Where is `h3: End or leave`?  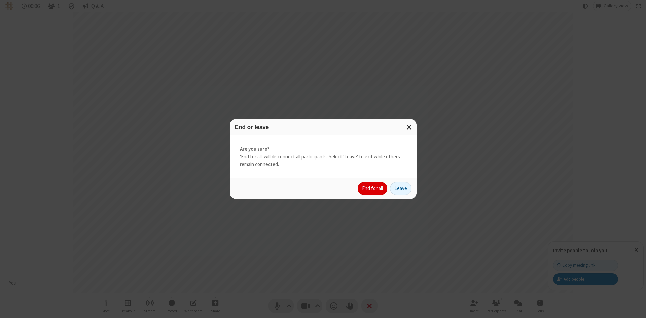 h3: End or leave is located at coordinates (323, 127).